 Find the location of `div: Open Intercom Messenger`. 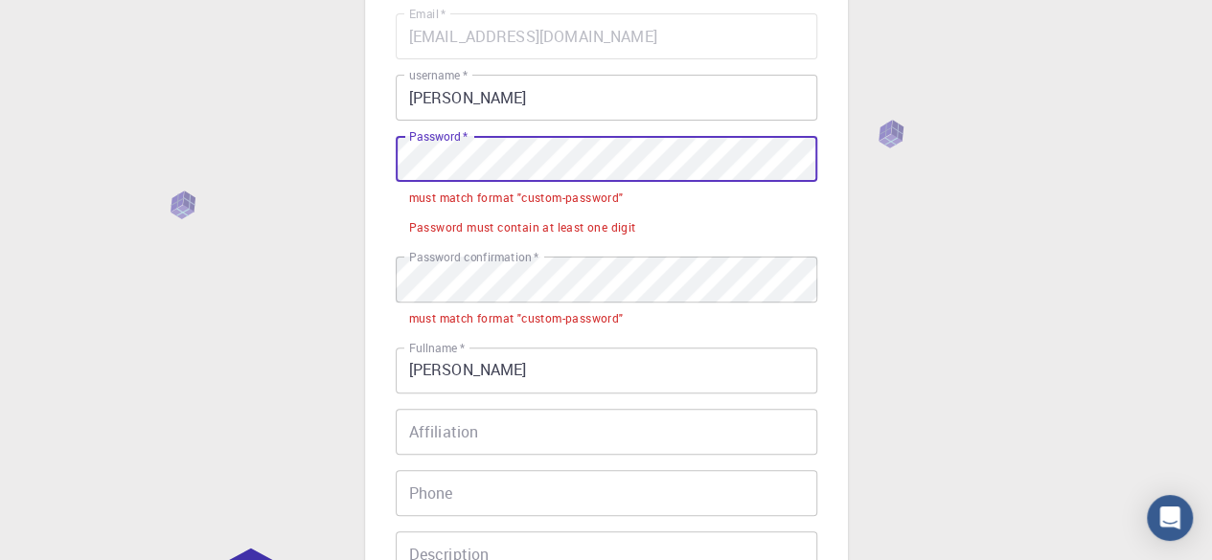

div: Open Intercom Messenger is located at coordinates (1170, 518).